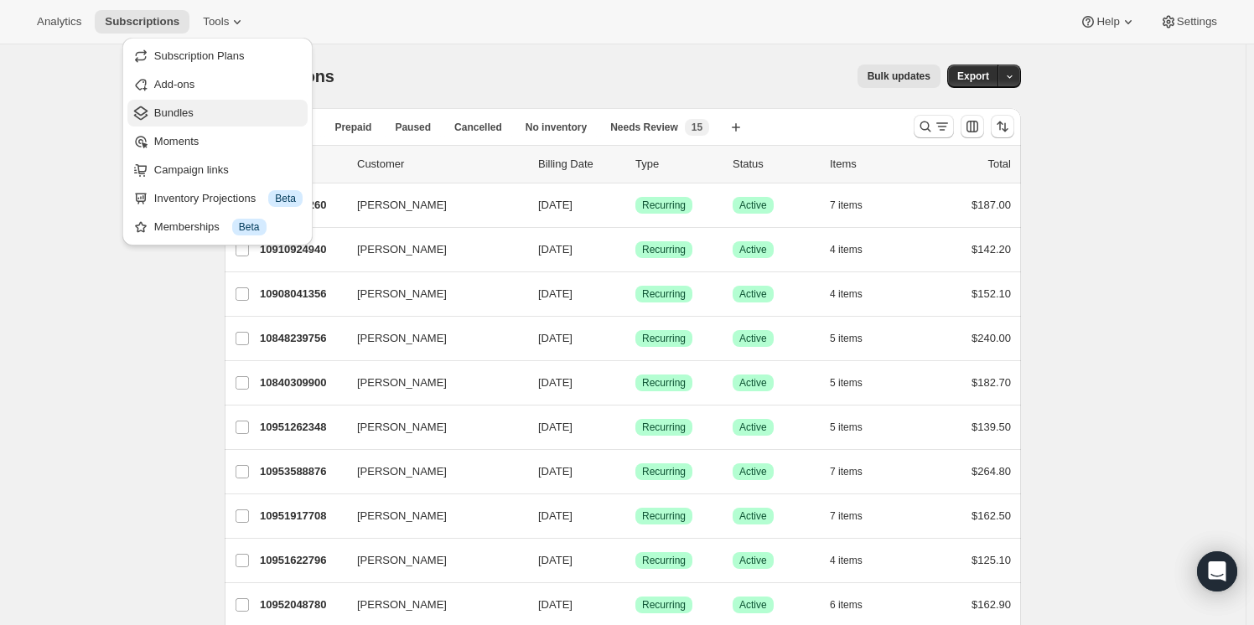  Describe the element at coordinates (973, 76) in the screenshot. I see `button: Export` at that location.